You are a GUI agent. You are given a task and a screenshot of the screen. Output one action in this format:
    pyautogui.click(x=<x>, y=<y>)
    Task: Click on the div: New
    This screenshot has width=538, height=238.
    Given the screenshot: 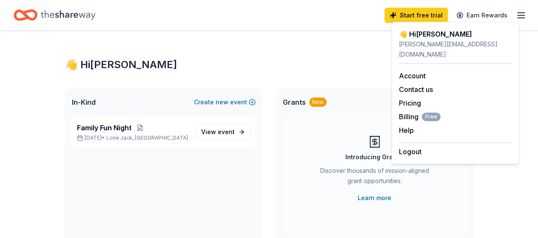 What is the action you would take?
    pyautogui.click(x=318, y=102)
    